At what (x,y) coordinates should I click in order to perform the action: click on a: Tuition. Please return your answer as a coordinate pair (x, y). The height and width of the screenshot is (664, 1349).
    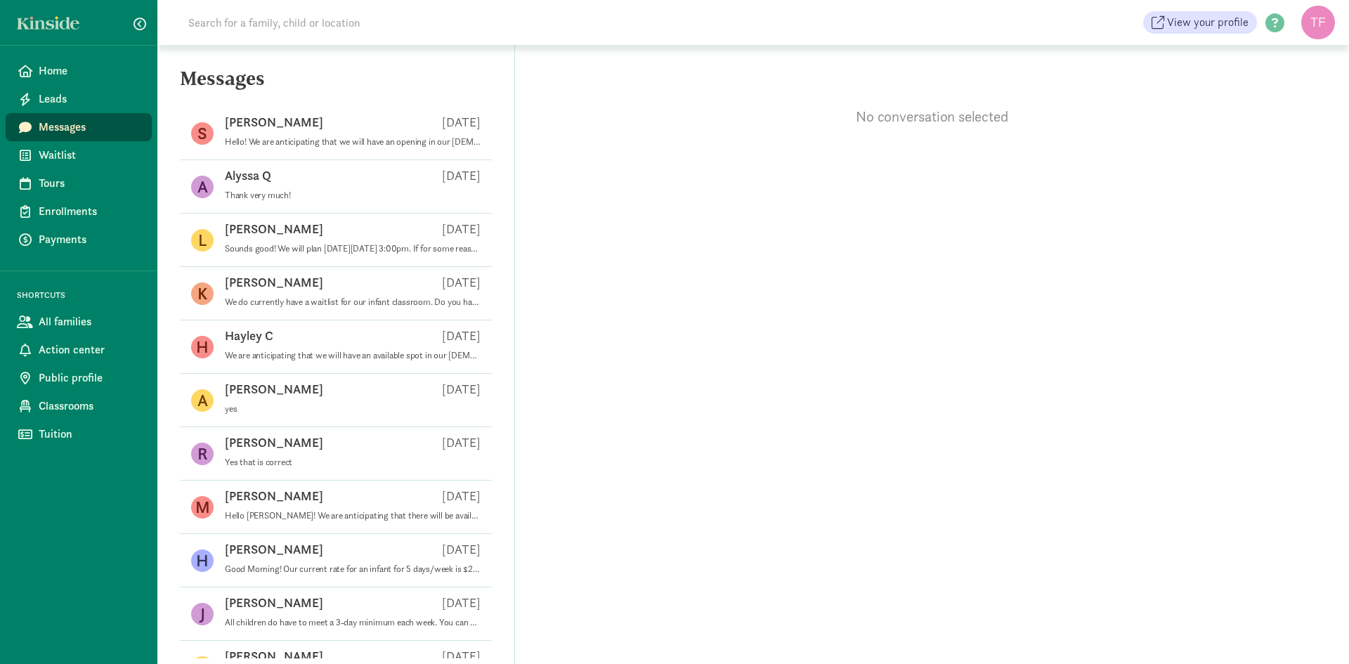
    Looking at the image, I should click on (79, 434).